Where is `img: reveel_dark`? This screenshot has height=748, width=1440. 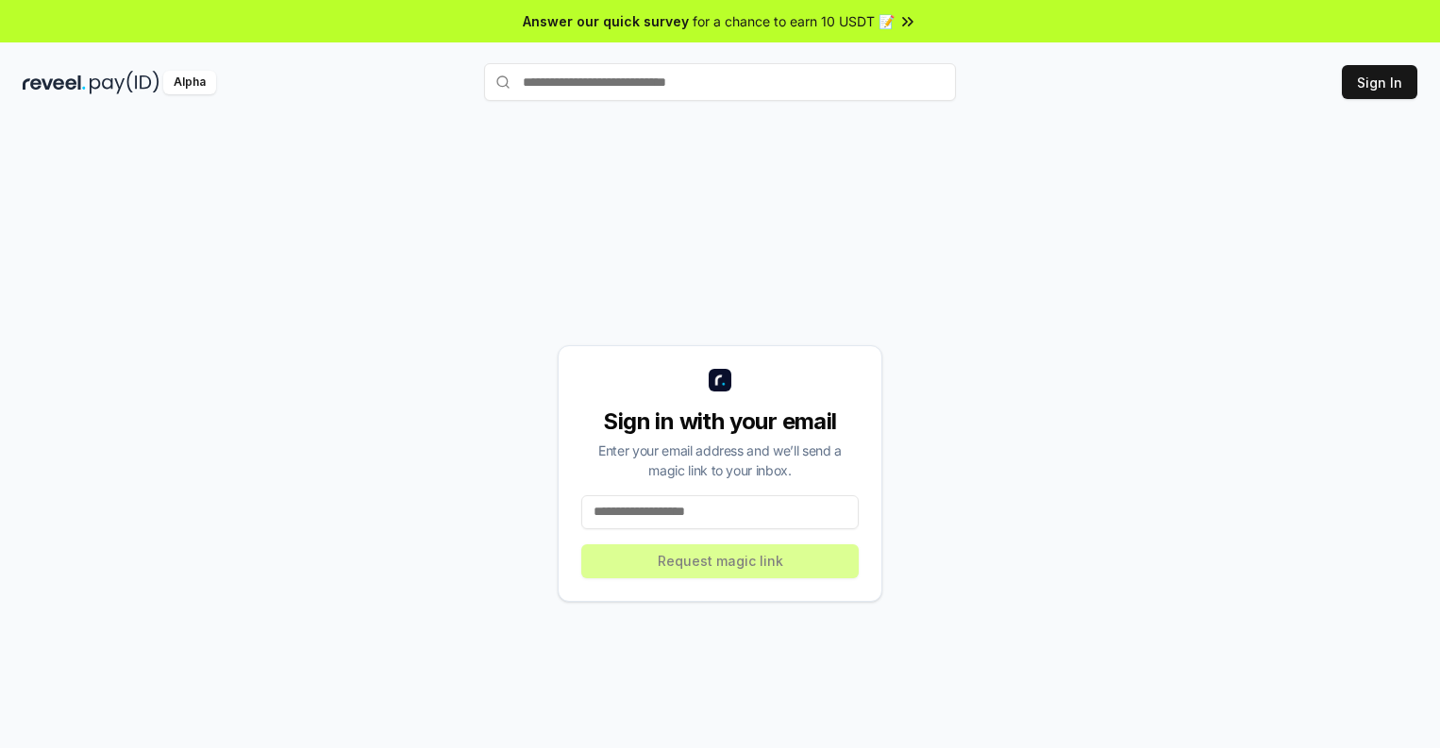 img: reveel_dark is located at coordinates (54, 82).